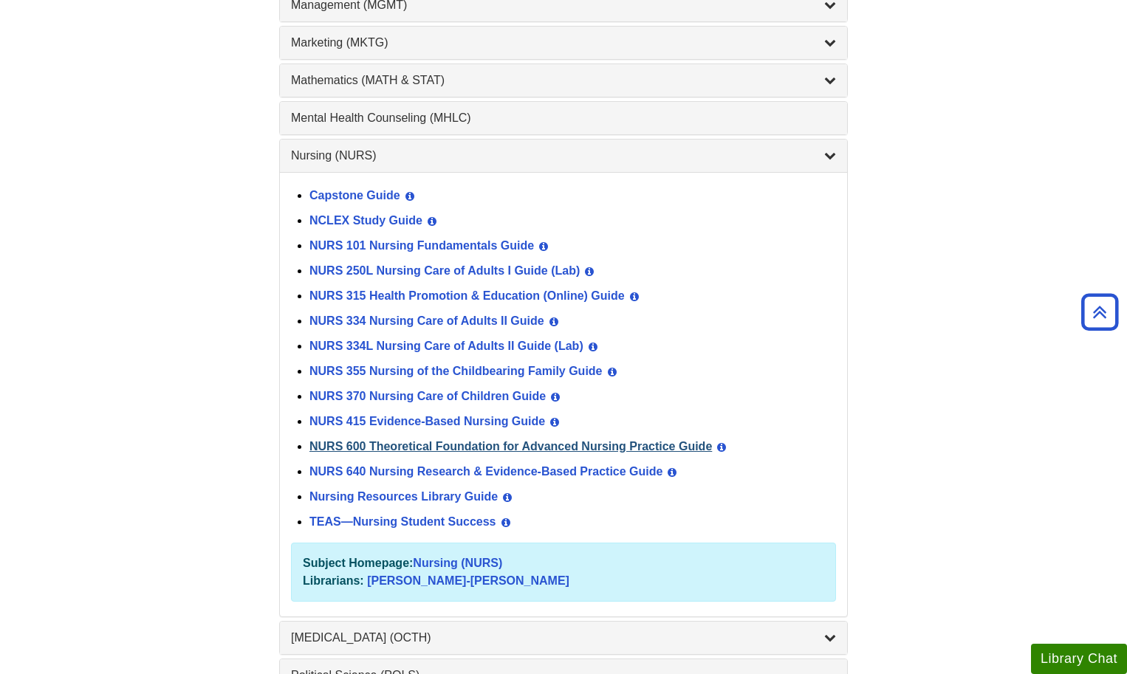  Describe the element at coordinates (467, 295) in the screenshot. I see `a: NURS 315 Health Promotion & Education (Online) Guide` at that location.